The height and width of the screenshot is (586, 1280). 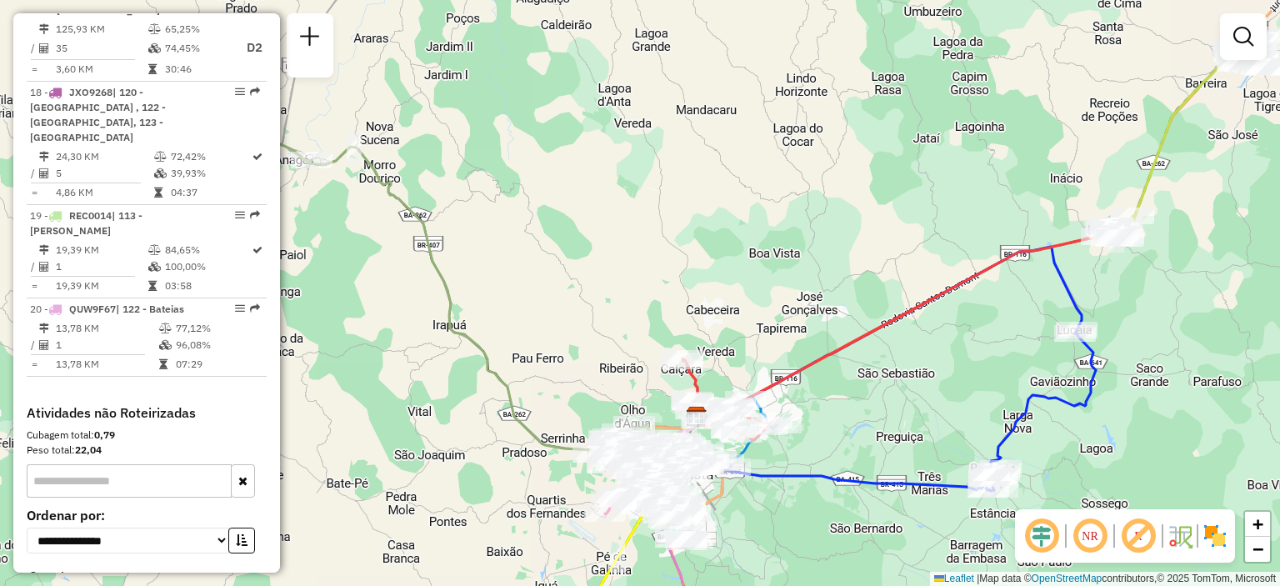 I want to click on td: 3,60 KM, so click(x=101, y=69).